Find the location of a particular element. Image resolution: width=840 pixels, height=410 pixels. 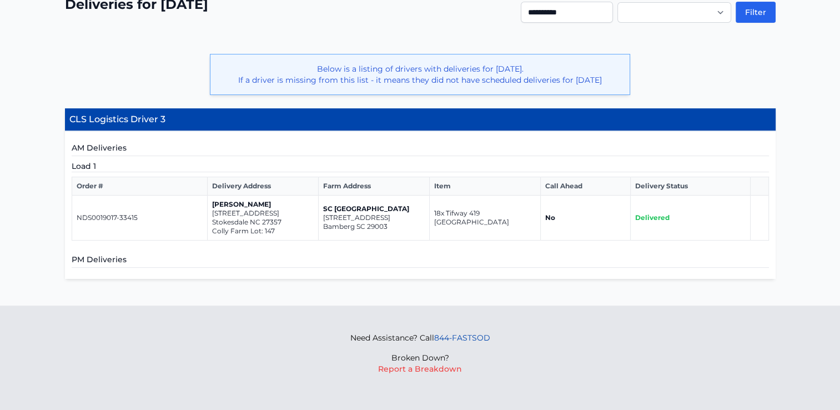

th: Delivery Status is located at coordinates (690, 186).